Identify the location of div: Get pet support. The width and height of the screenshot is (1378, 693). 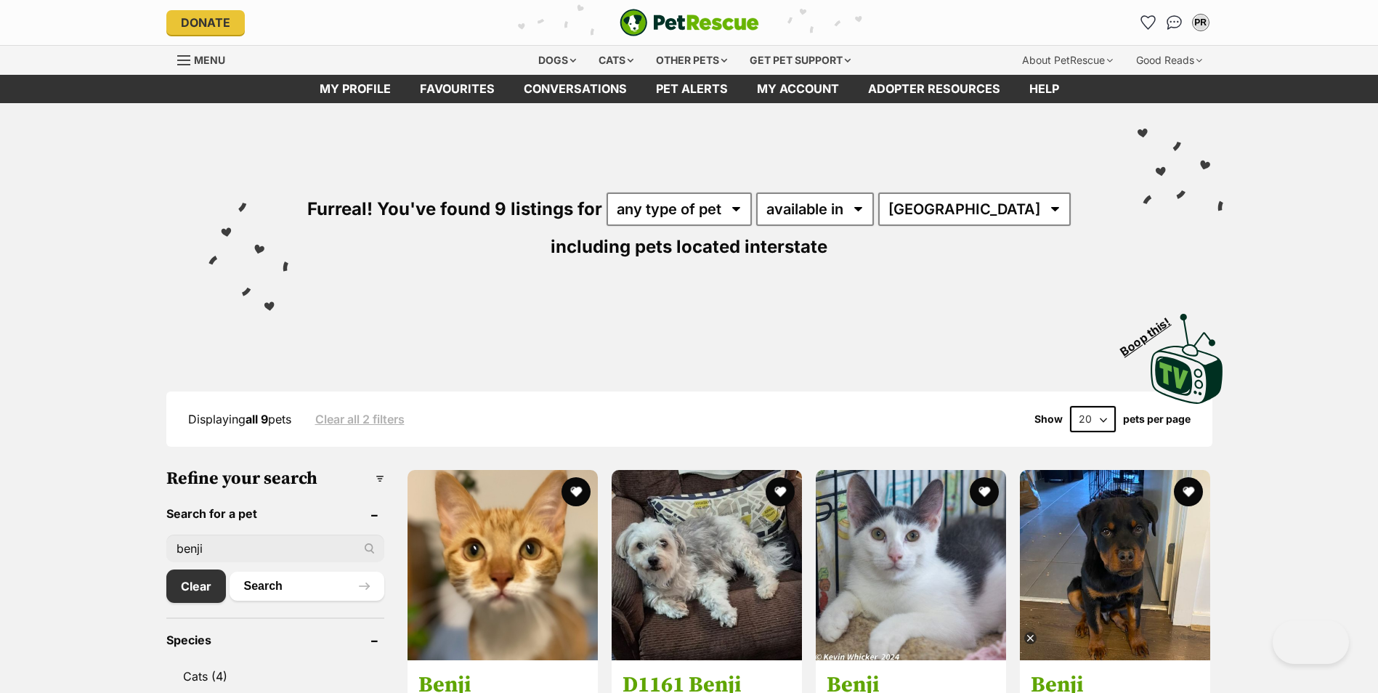
(800, 60).